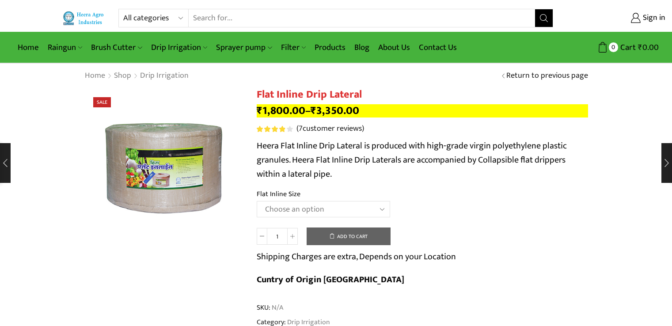 Image resolution: width=672 pixels, height=326 pixels. What do you see at coordinates (616, 18) in the screenshot?
I see `a: Sign in` at bounding box center [616, 18].